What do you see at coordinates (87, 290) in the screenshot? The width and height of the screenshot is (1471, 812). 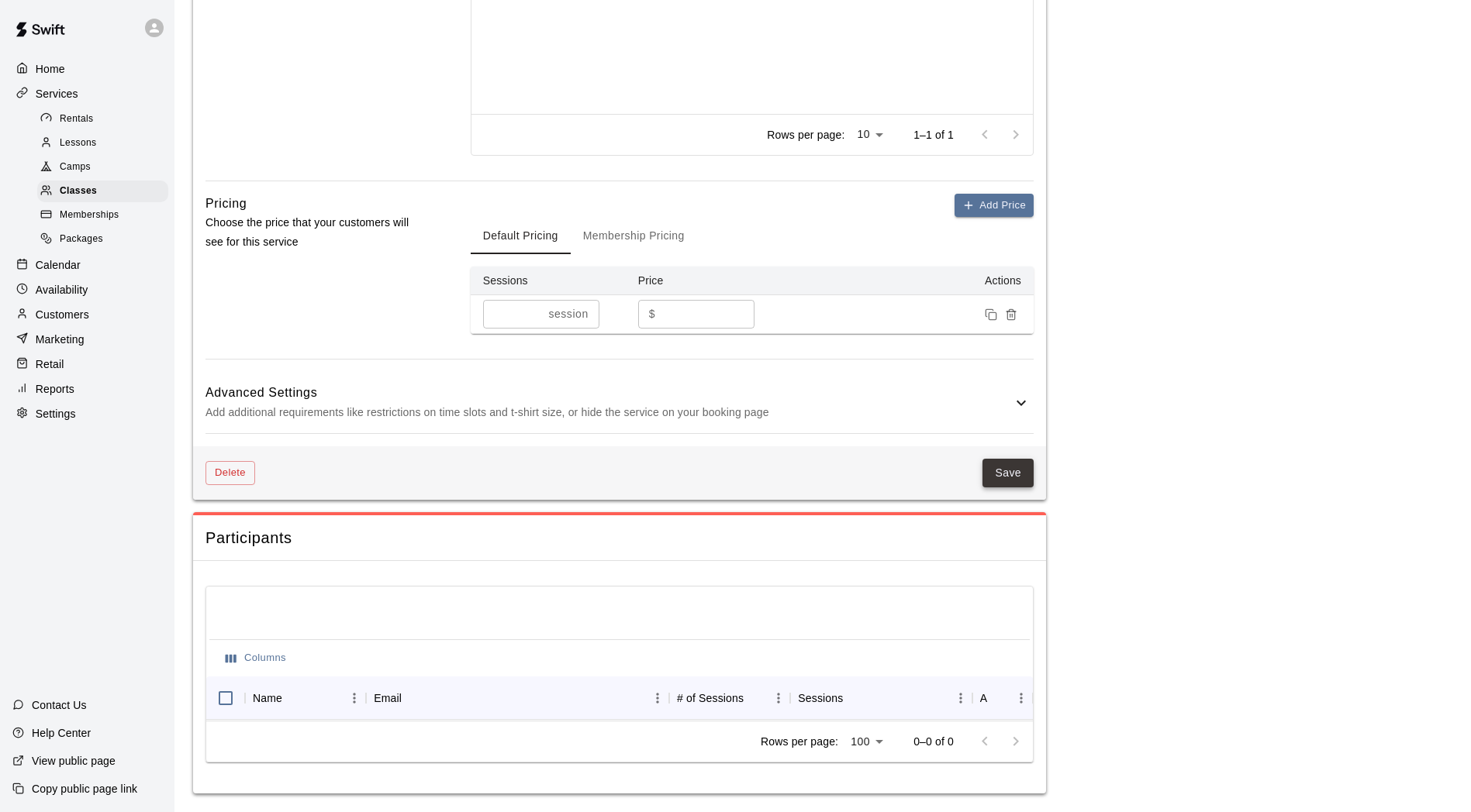 I see `div: Availability` at bounding box center [87, 290].